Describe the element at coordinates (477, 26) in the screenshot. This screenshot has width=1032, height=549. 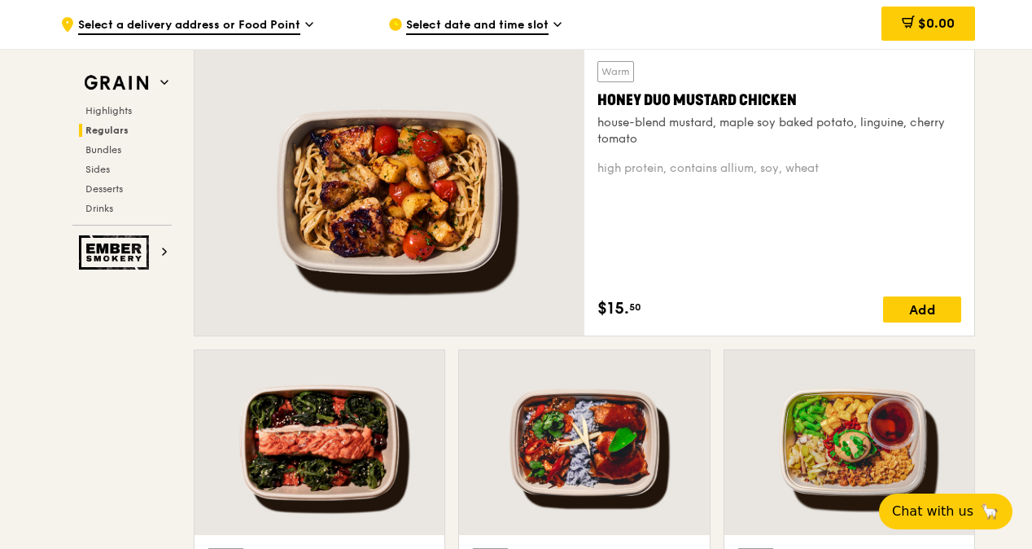
I see `span: Select date and time slot` at that location.